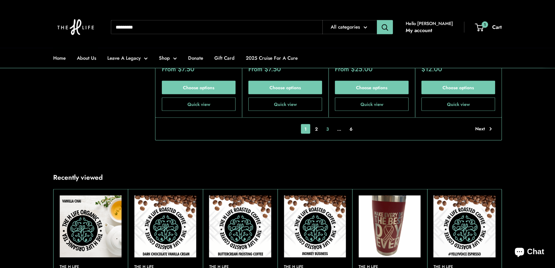  What do you see at coordinates (90, 226) in the screenshot?
I see `img: Vanilla Chai` at bounding box center [90, 226].